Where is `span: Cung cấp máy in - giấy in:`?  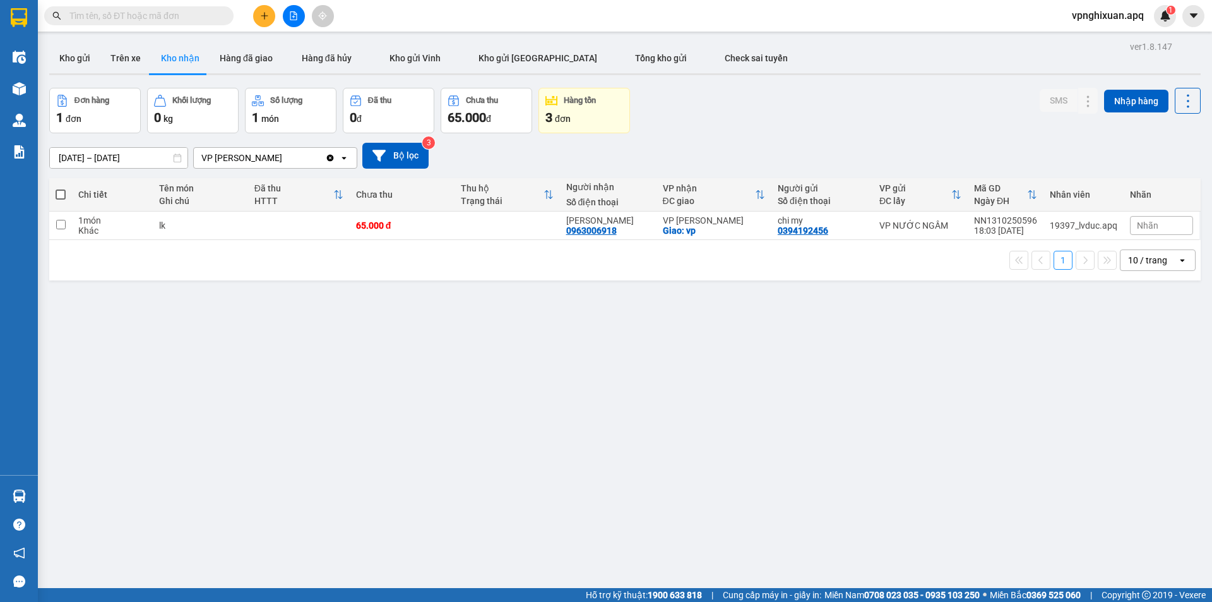 span: Cung cấp máy in - giấy in: is located at coordinates (772, 595).